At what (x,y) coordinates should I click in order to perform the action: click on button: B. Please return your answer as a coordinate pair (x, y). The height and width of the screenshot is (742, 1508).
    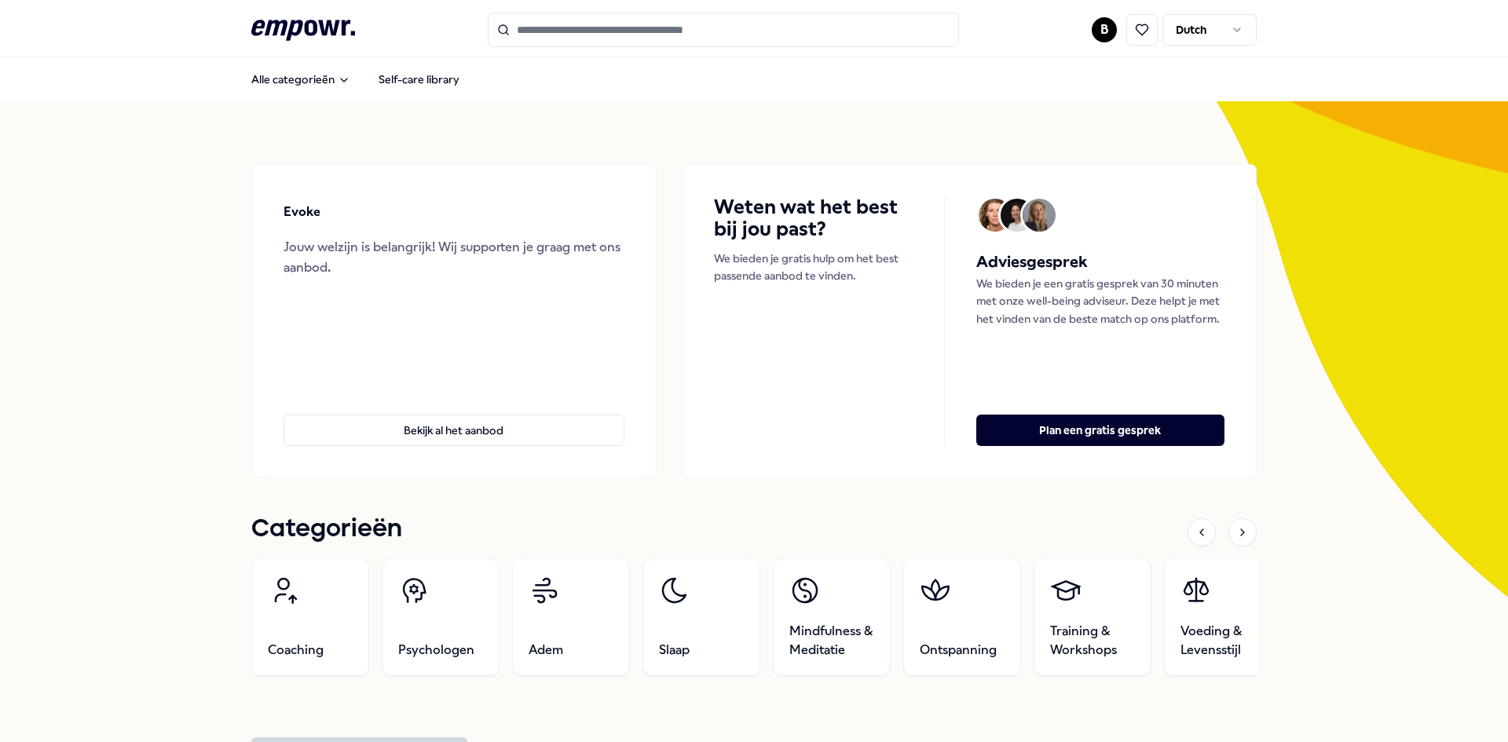
    Looking at the image, I should click on (1104, 30).